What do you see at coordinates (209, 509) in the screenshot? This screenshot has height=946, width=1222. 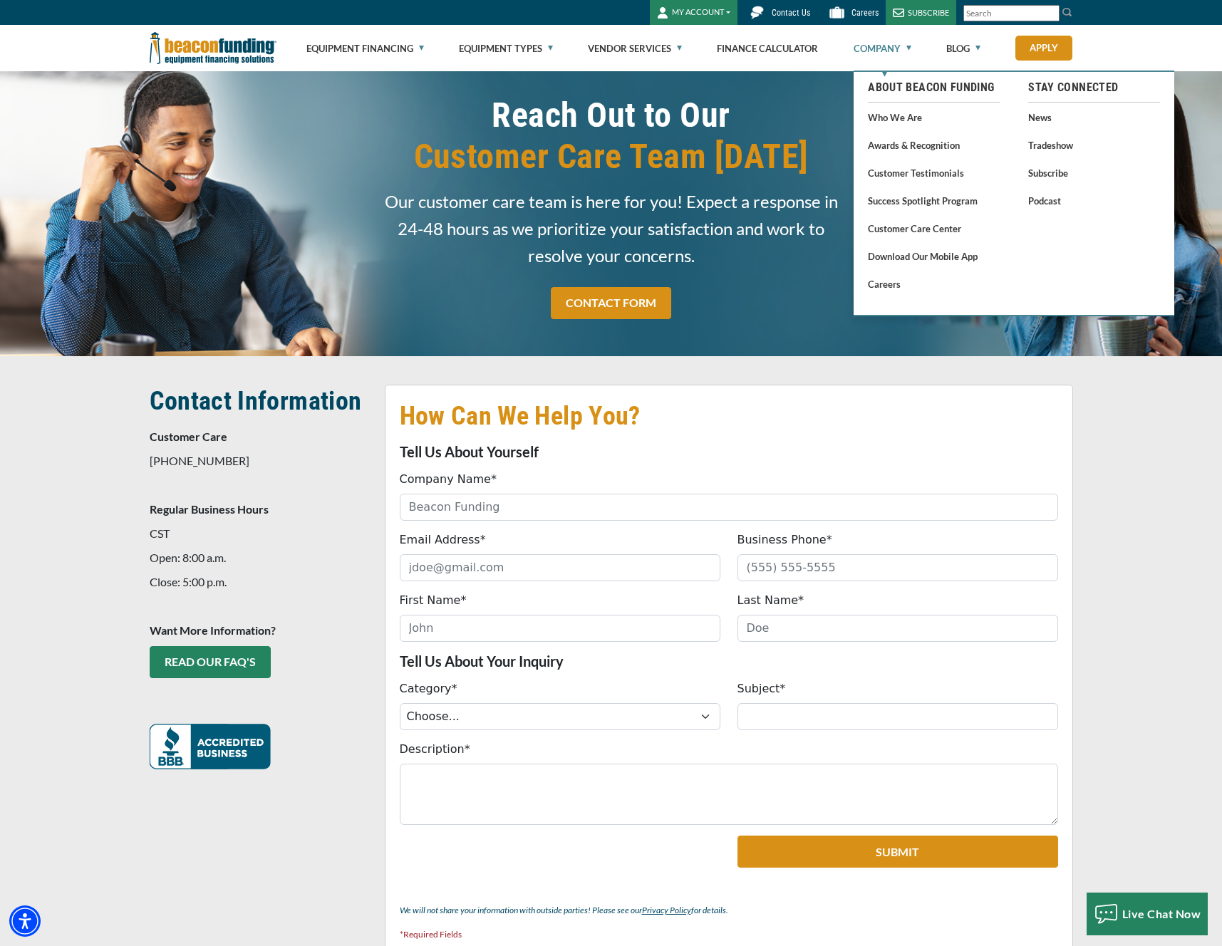 I see `strong: Regular Business Hours` at bounding box center [209, 509].